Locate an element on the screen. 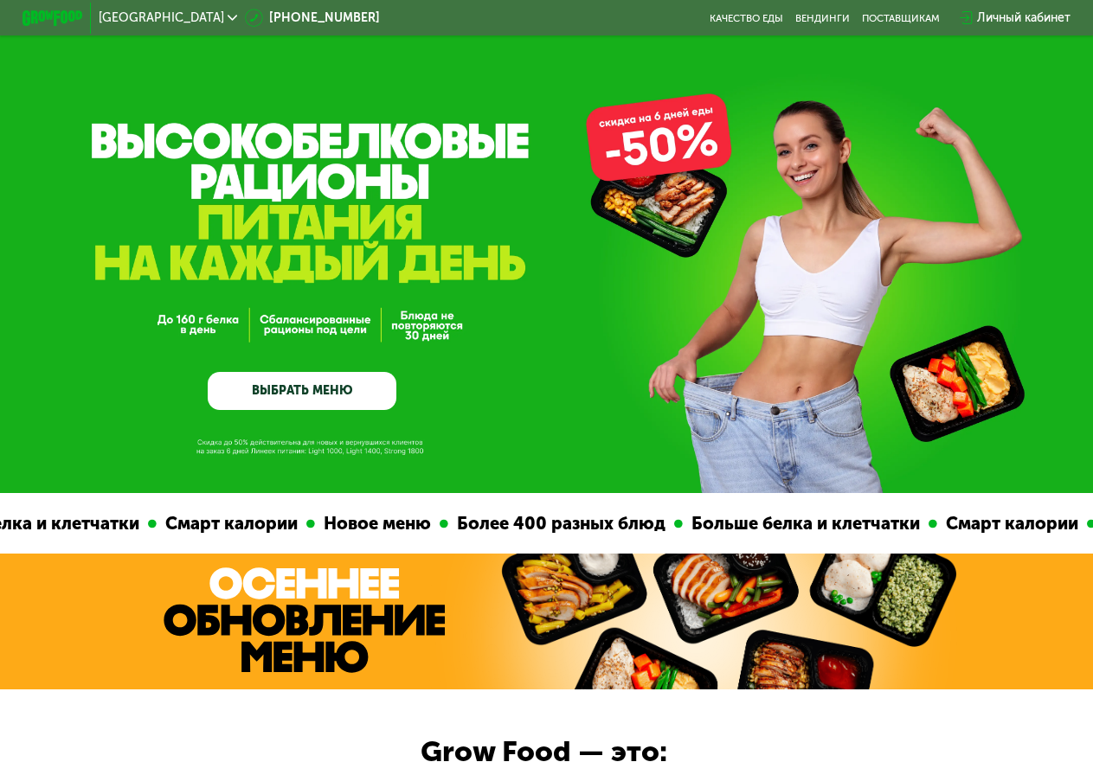 The height and width of the screenshot is (762, 1093). div: поставщикам is located at coordinates (901, 18).